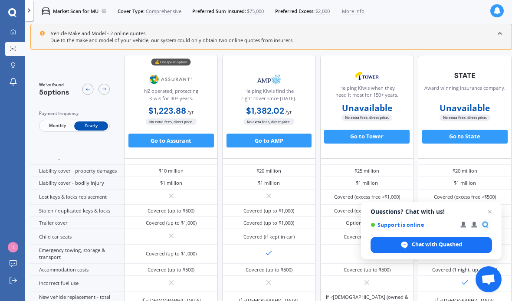 The image size is (512, 301). Describe the element at coordinates (295, 11) in the screenshot. I see `span: Preferred Excess:` at that location.